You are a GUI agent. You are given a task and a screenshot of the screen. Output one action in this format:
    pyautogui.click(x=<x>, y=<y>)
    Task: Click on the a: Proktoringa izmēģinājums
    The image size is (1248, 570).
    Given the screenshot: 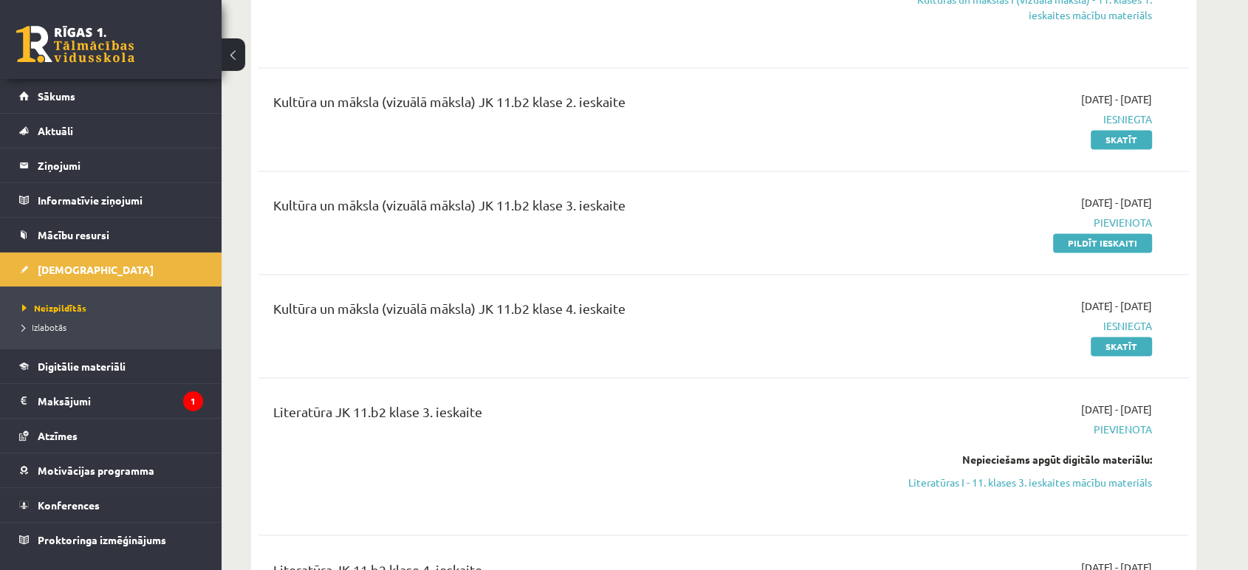 What is the action you would take?
    pyautogui.click(x=111, y=540)
    